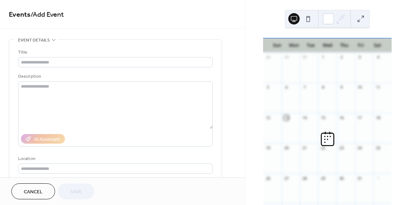 This screenshot has width=409, height=205. Describe the element at coordinates (115, 52) in the screenshot. I see `div: Title` at that location.